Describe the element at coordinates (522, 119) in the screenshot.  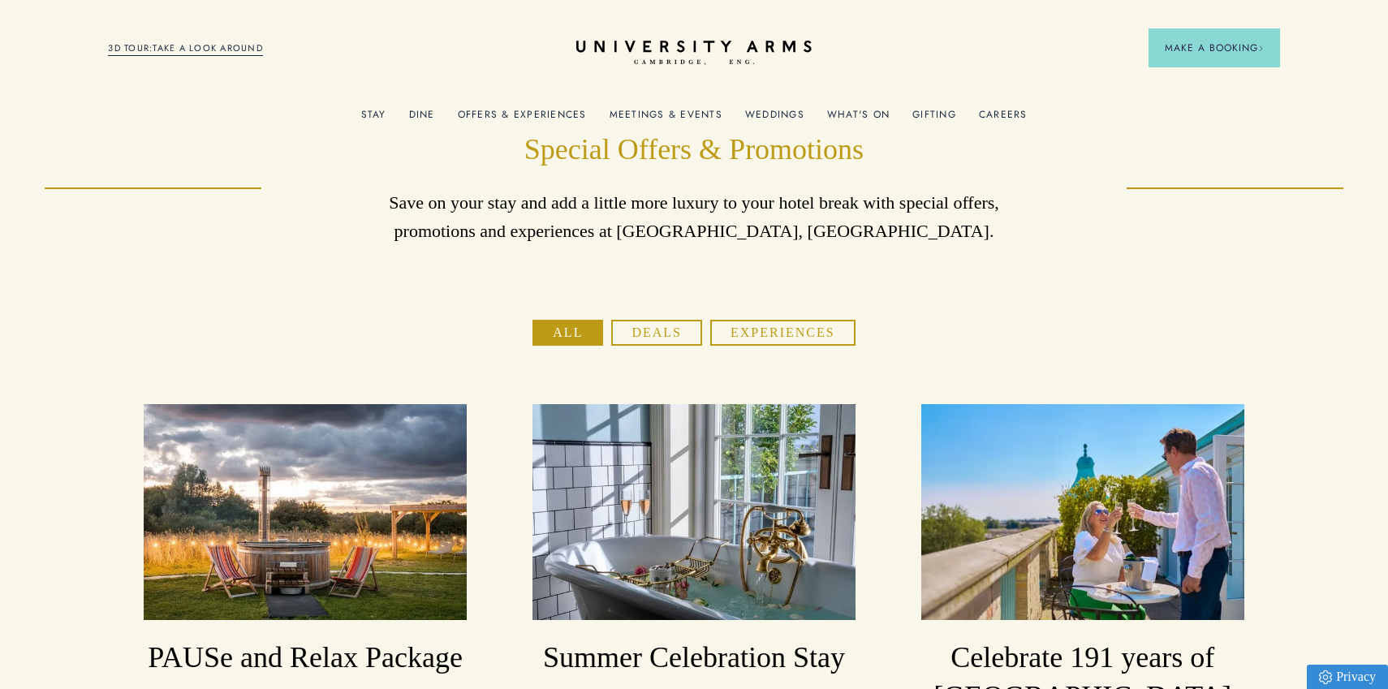
I see `a: Offers & Experiences` at that location.